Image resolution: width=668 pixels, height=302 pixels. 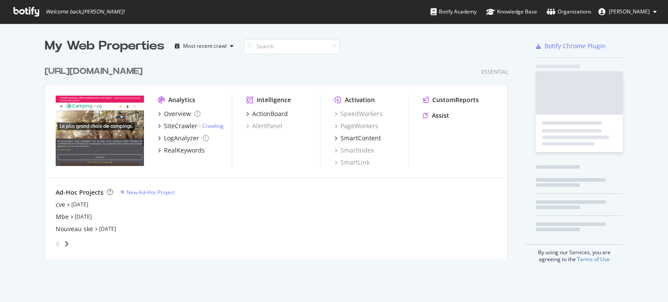 I want to click on div: Assist, so click(x=440, y=116).